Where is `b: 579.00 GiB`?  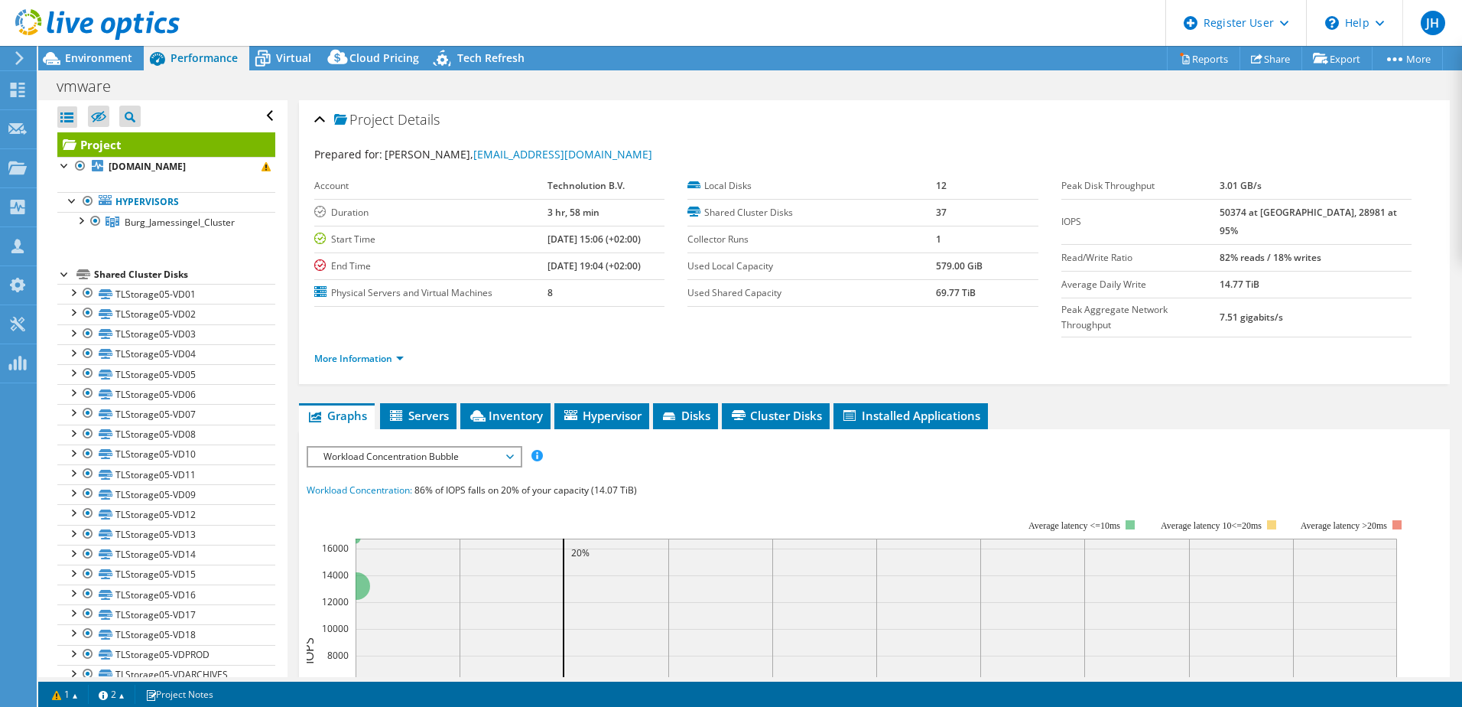
b: 579.00 GiB is located at coordinates (959, 265).